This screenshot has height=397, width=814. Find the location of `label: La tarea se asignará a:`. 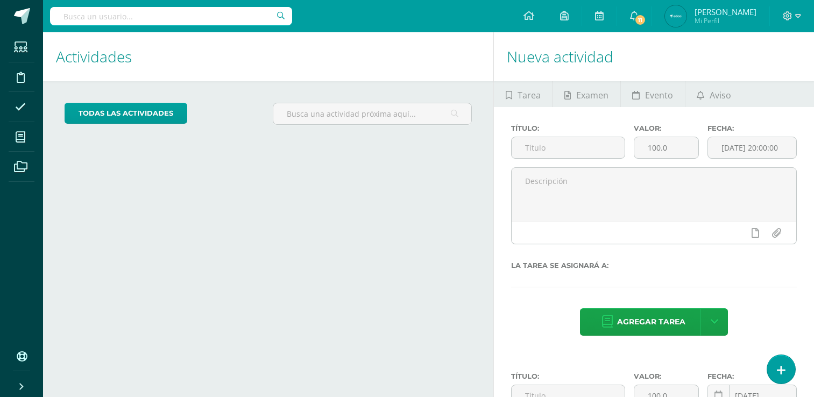

label: La tarea se asignará a: is located at coordinates (654, 265).